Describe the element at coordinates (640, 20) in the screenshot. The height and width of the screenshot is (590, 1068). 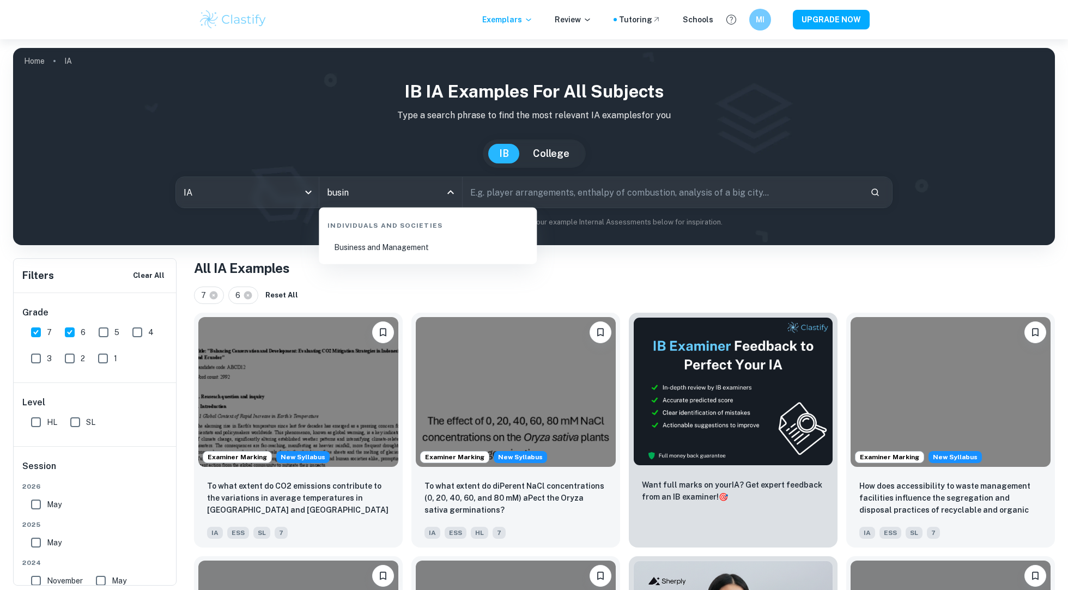
I see `a: Tutoring` at that location.